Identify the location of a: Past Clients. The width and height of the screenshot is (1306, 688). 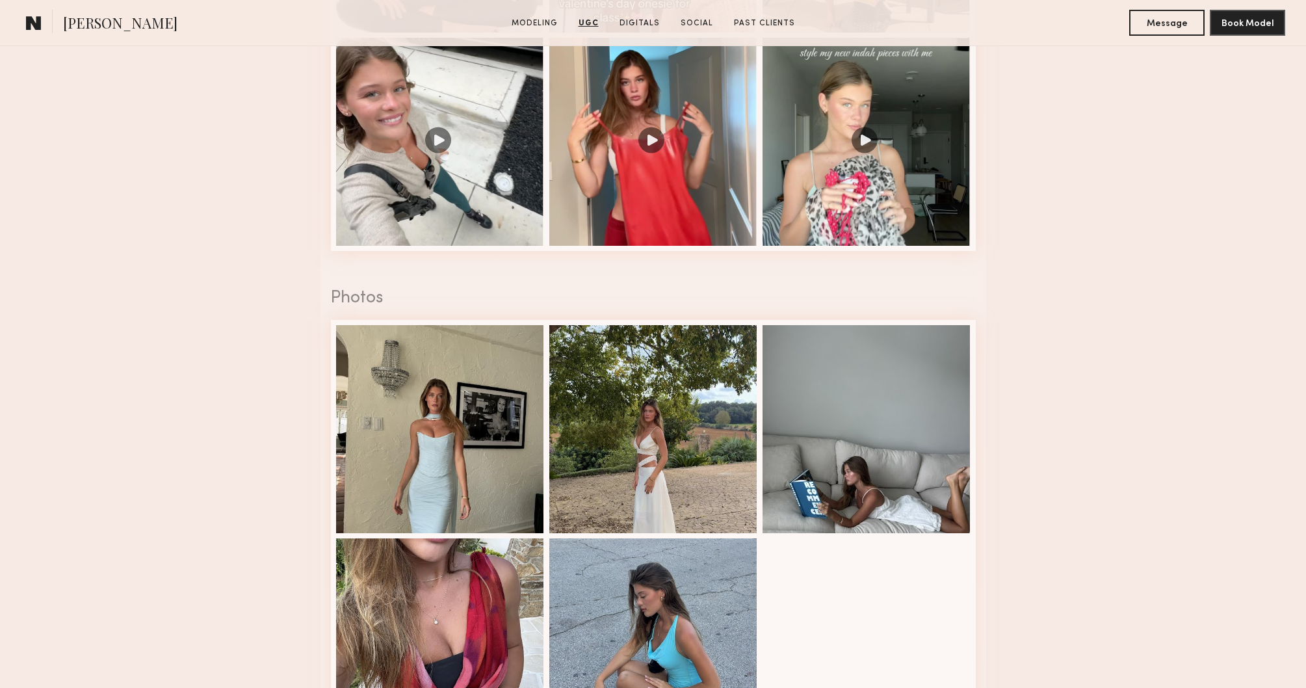
(765, 23).